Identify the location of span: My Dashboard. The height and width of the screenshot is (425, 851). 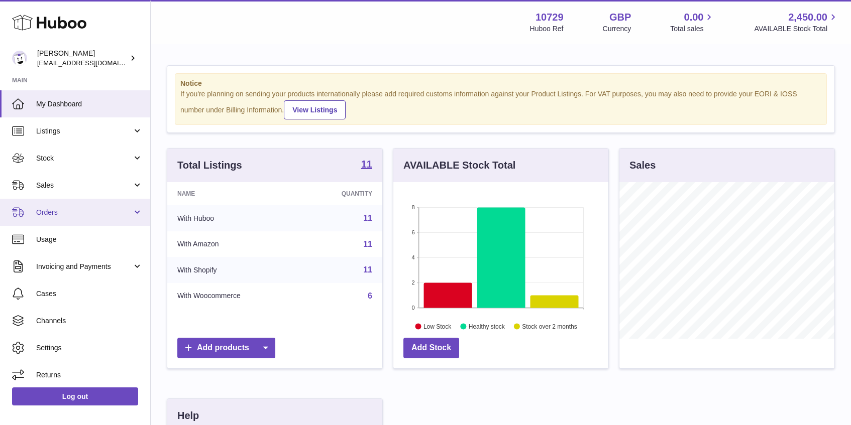
(89, 104).